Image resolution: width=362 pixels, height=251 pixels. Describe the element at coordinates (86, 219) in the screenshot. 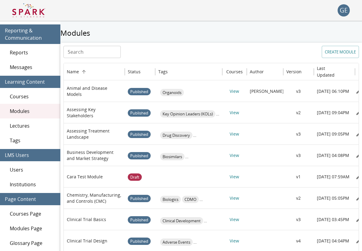

I see `p: Clinical Trial Basics` at that location.